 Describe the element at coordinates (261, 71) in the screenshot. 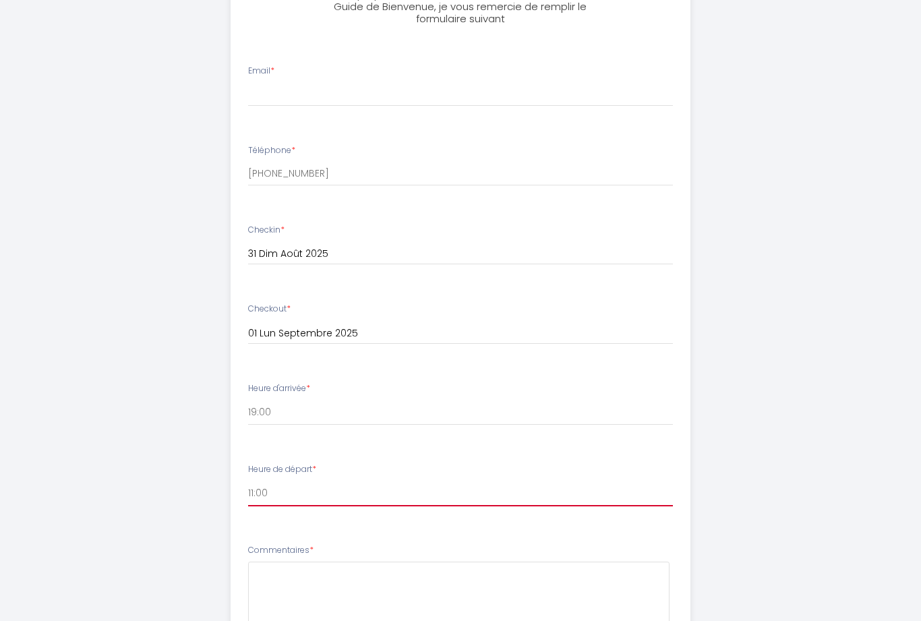

I see `label: Email` at that location.